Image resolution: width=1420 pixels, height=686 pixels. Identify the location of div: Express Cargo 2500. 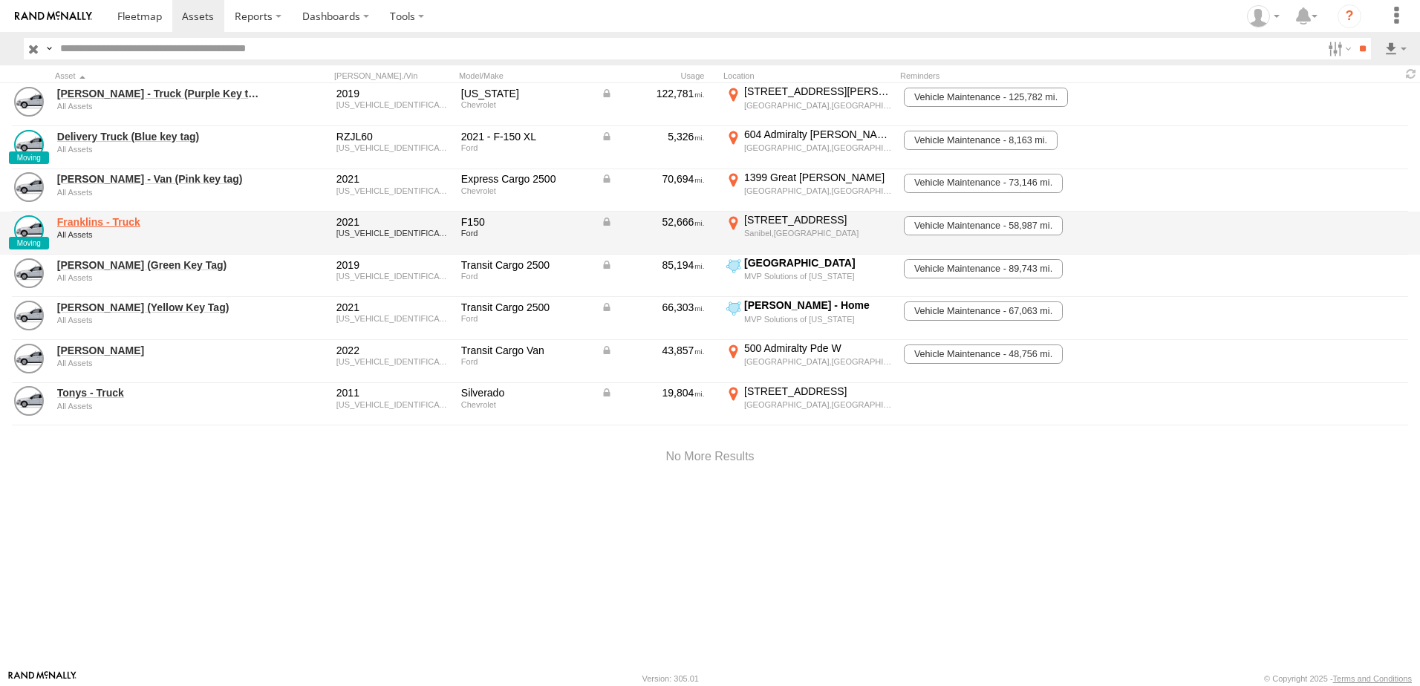
(526, 179).